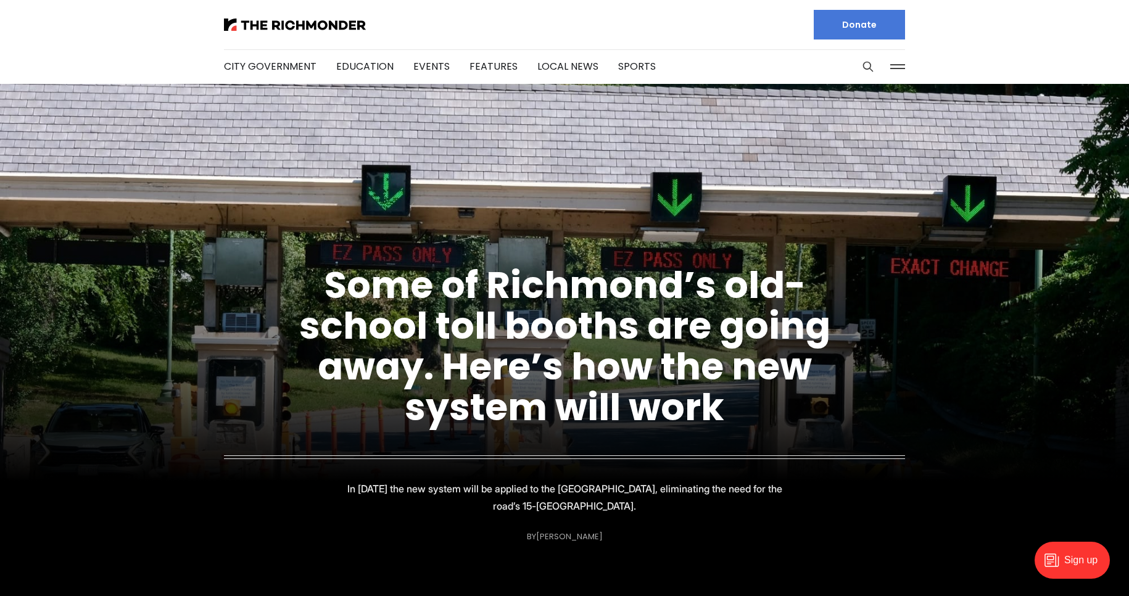  Describe the element at coordinates (636, 66) in the screenshot. I see `a: Sports` at that location.